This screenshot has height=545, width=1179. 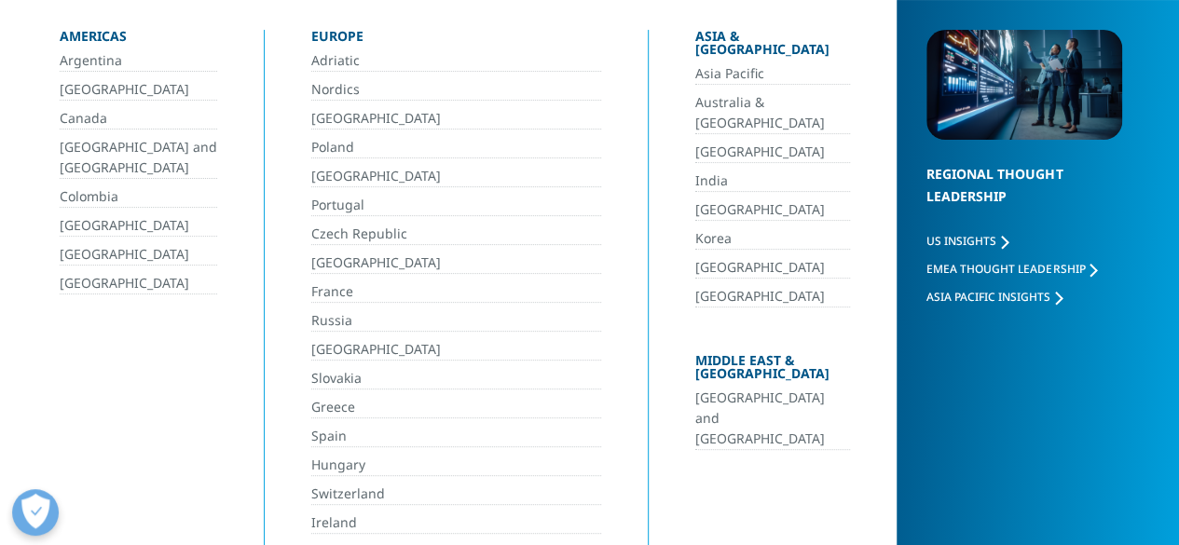 I want to click on a: India, so click(x=773, y=181).